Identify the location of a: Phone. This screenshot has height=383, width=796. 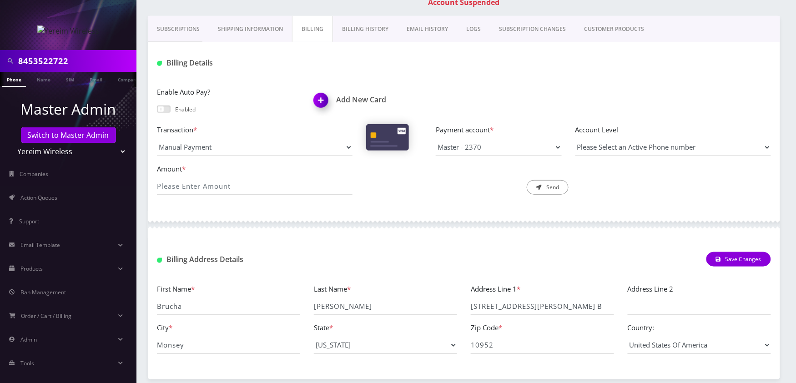
(14, 79).